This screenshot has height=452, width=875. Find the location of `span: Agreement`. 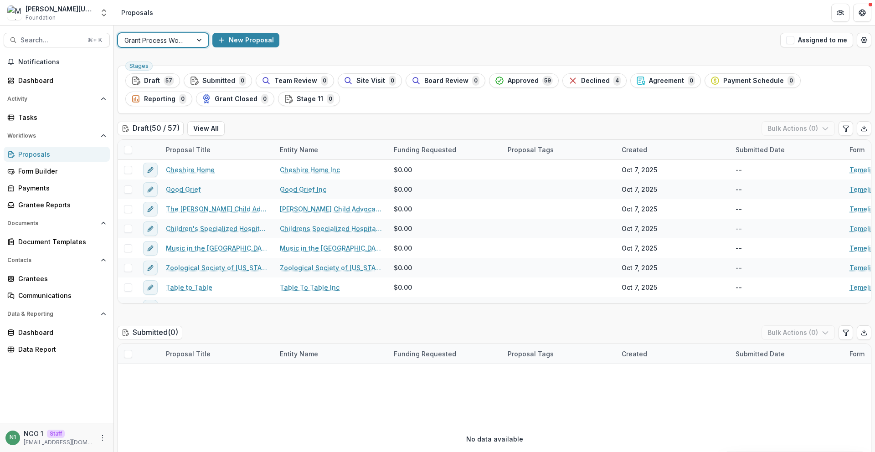

span: Agreement is located at coordinates (667, 81).